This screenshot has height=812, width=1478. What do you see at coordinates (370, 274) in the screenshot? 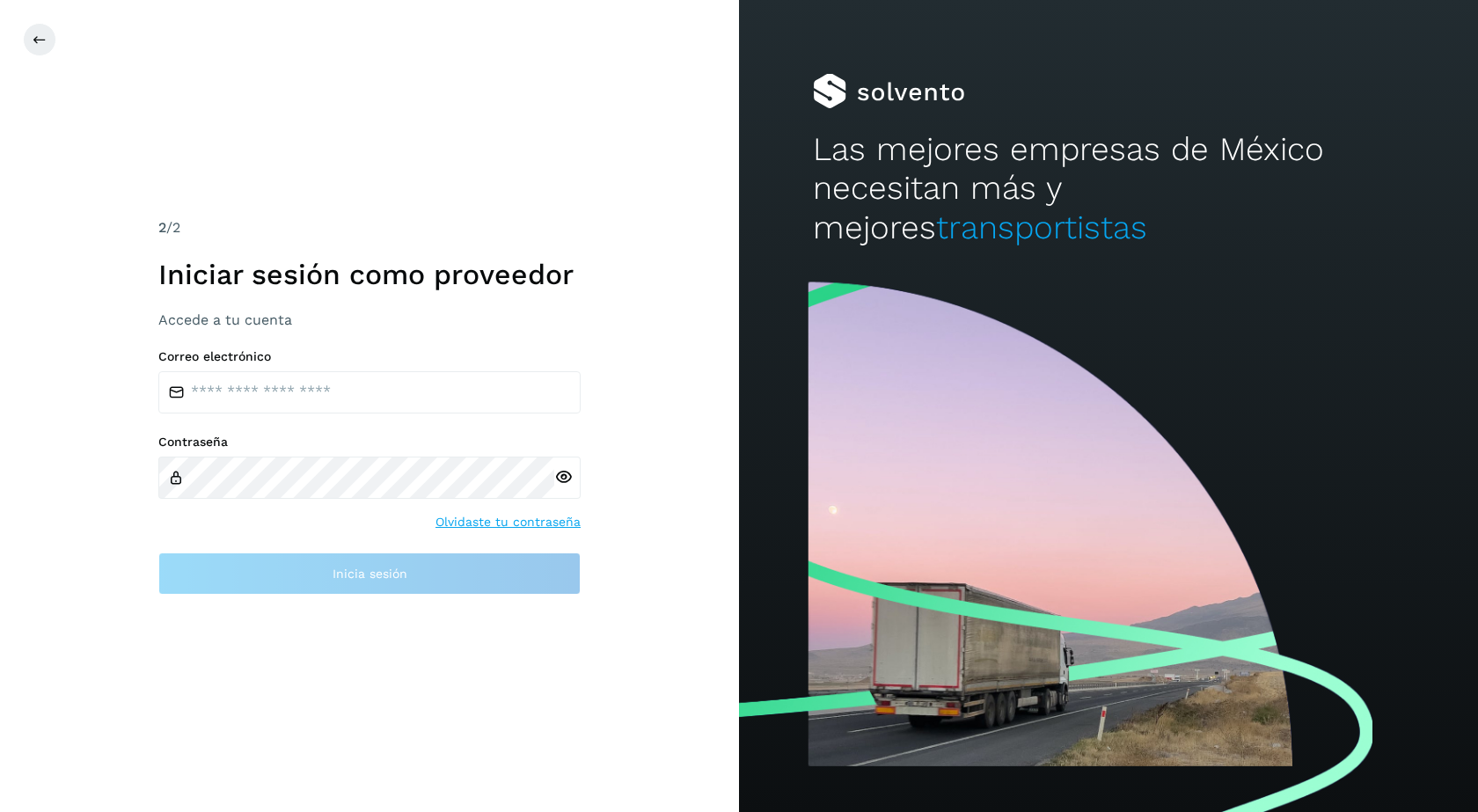
I see `h1: Iniciar sesión como proveedor` at bounding box center [370, 274].